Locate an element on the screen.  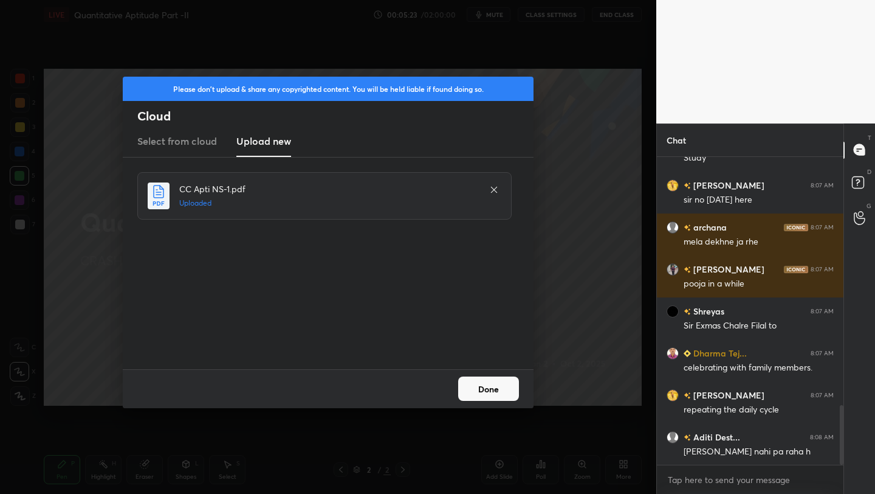
div: repeating the daily cycle is located at coordinates (759, 410).